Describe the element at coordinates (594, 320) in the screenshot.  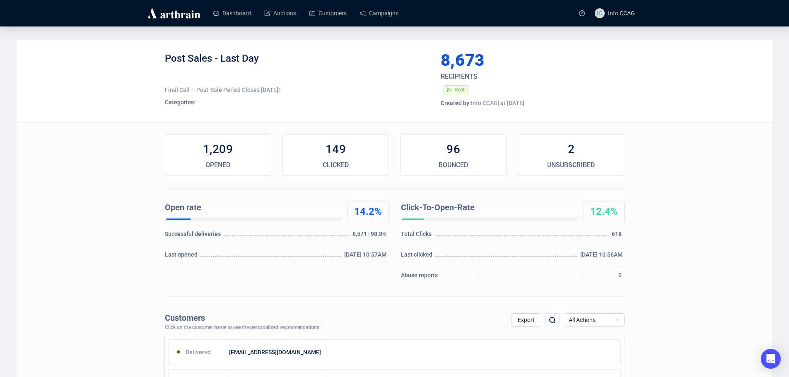
I see `span: All Actions` at that location.